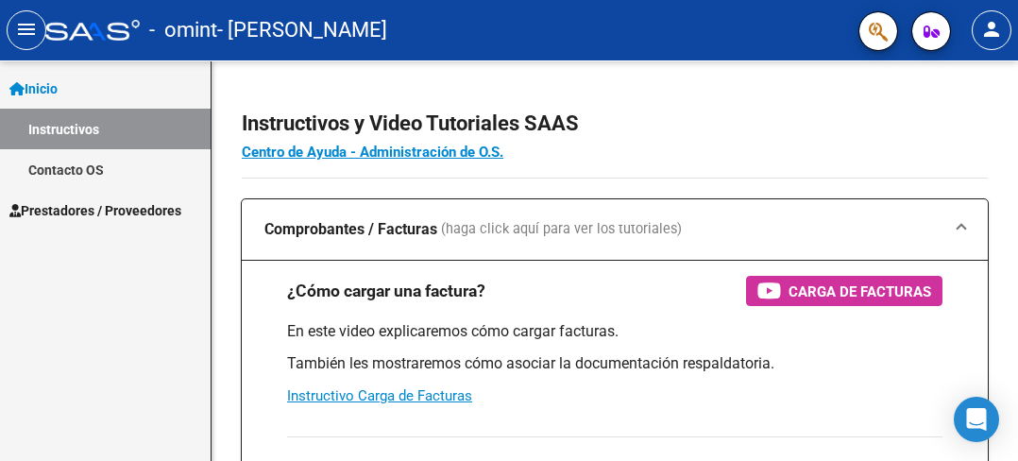  Describe the element at coordinates (992, 29) in the screenshot. I see `mat-icon: person` at that location.